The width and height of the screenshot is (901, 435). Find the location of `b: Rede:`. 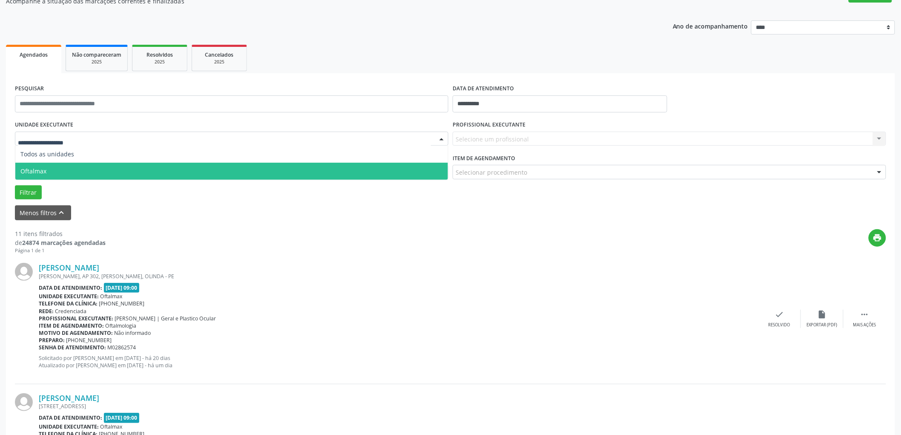

b: Rede: is located at coordinates (46, 311).